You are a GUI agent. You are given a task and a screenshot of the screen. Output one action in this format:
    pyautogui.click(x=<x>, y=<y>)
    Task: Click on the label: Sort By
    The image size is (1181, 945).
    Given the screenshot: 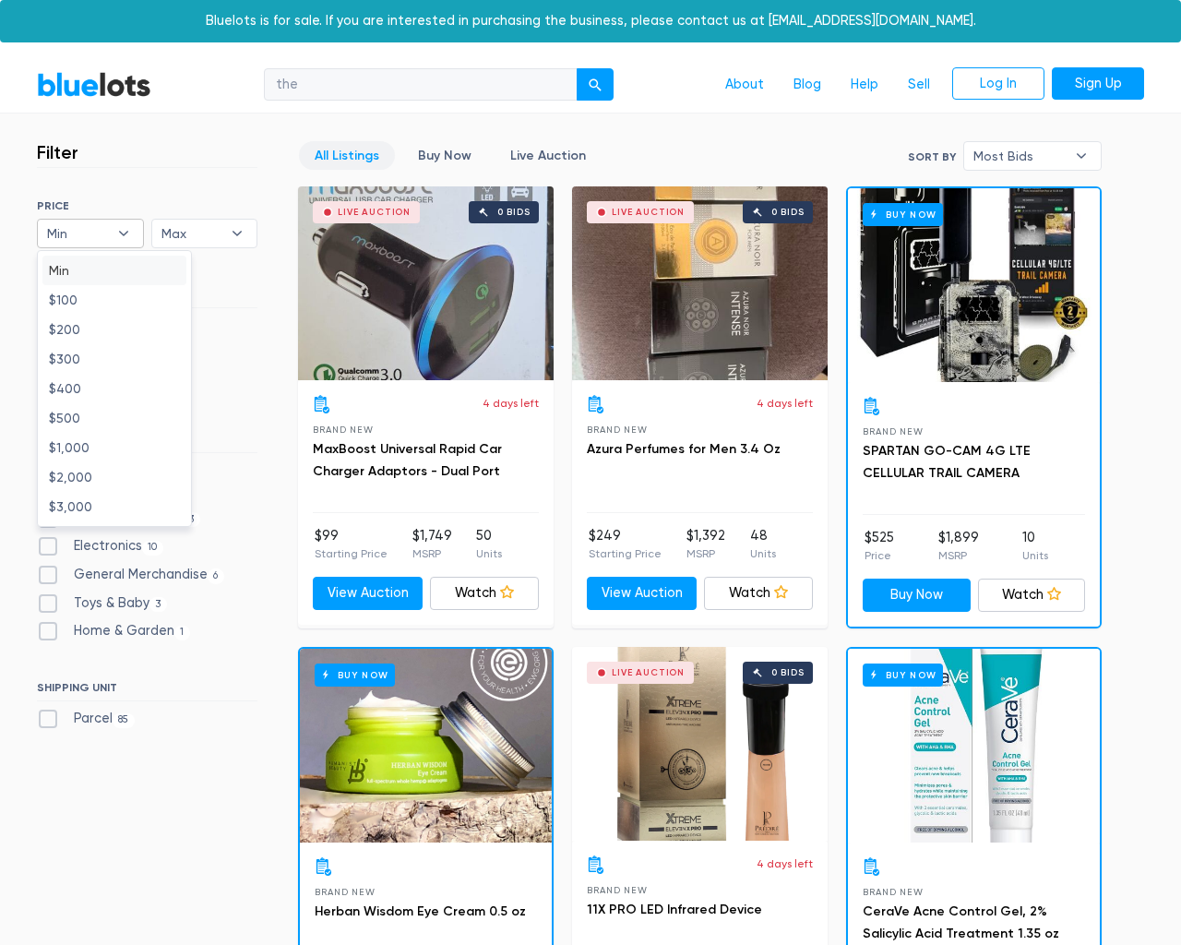 What is the action you would take?
    pyautogui.click(x=932, y=157)
    